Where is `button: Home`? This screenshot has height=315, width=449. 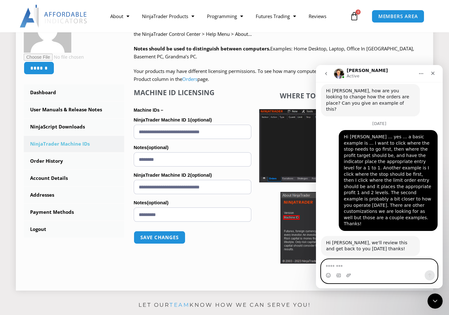
button: Home is located at coordinates (105, 9).